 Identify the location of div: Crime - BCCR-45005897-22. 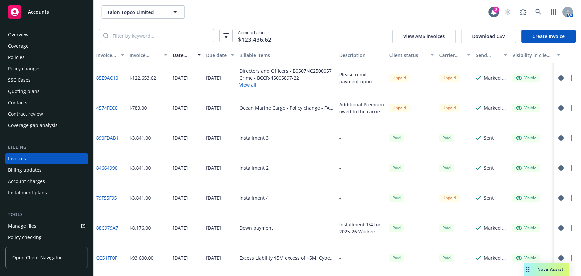
(285, 78).